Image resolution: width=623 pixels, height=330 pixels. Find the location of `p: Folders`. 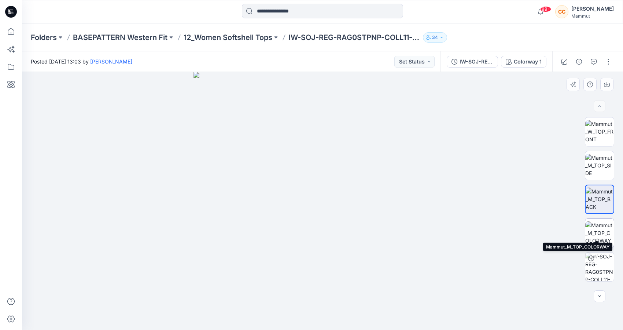

p: Folders is located at coordinates (44, 37).